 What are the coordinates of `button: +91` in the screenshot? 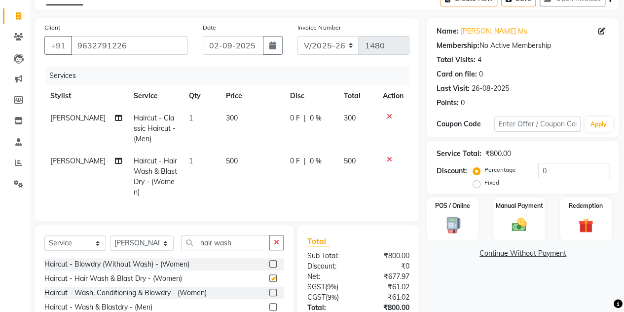 It's located at (58, 45).